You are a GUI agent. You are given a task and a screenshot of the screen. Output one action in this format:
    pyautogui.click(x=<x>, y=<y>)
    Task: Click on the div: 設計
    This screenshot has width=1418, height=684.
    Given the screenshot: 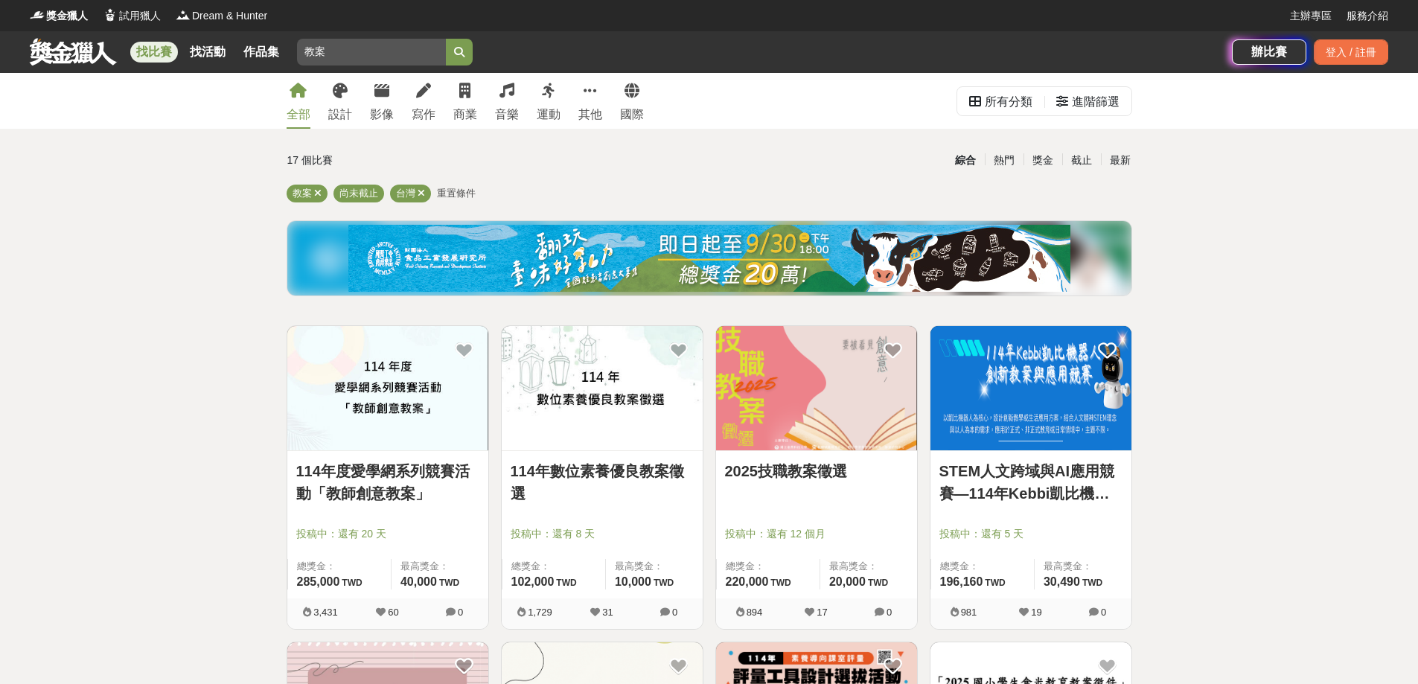 What is the action you would take?
    pyautogui.click(x=340, y=115)
    